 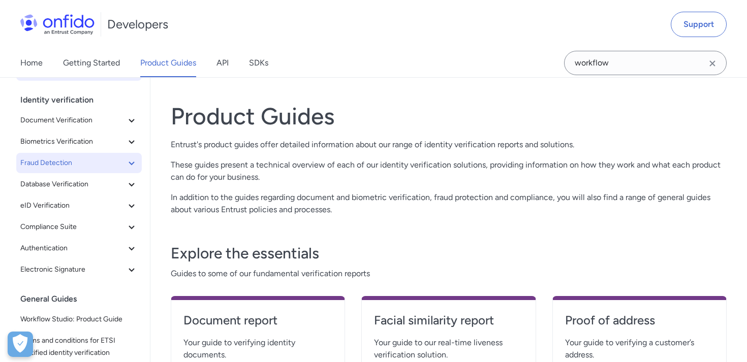 I want to click on a: SDKs, so click(x=259, y=63).